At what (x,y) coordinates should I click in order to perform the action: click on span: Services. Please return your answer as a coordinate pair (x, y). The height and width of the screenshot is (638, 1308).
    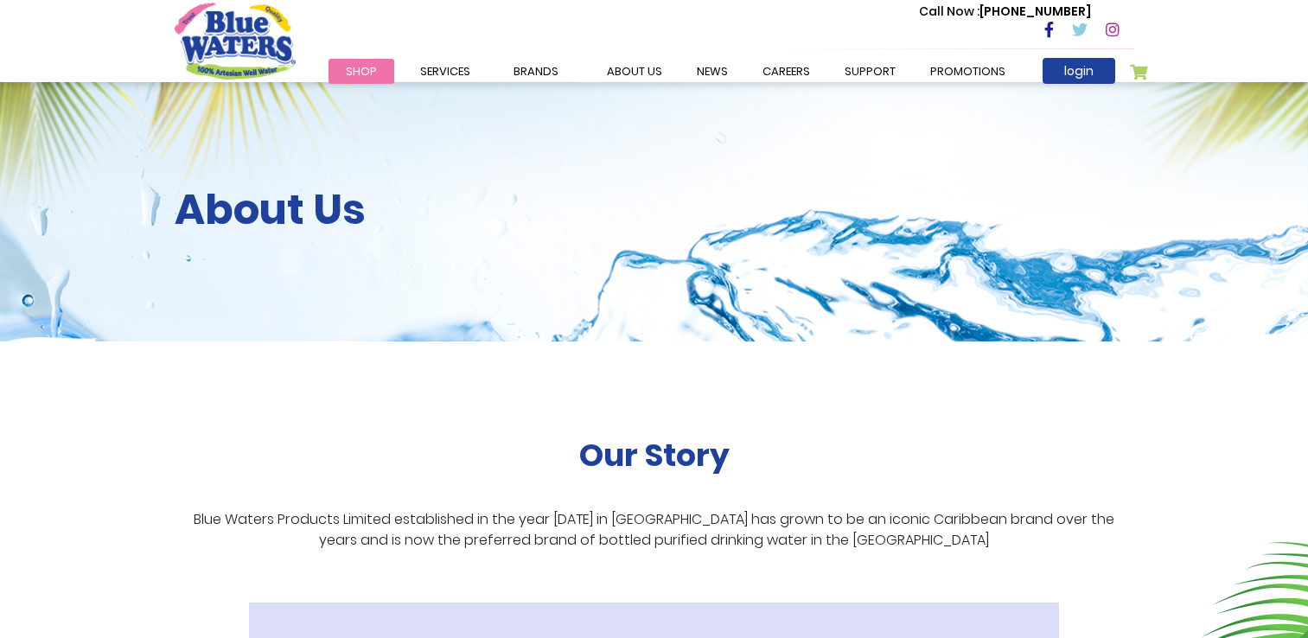
    Looking at the image, I should click on (445, 71).